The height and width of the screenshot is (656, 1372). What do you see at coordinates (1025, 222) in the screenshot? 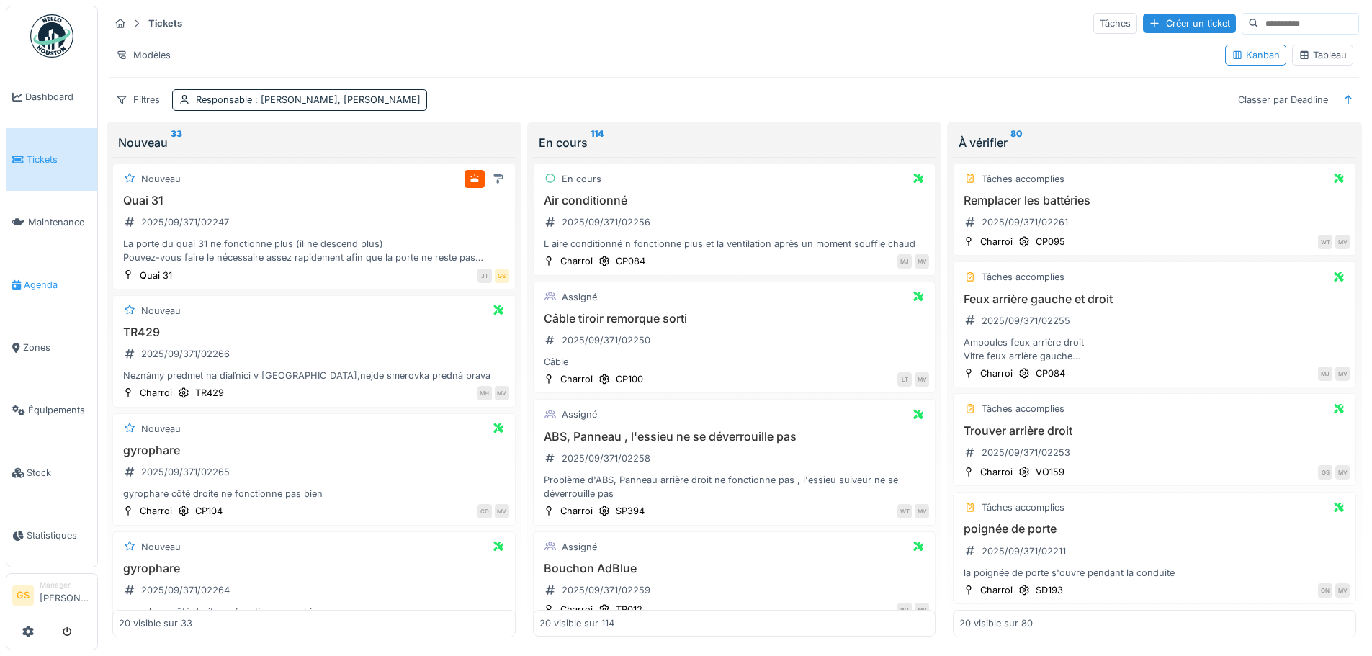
I see `div: 2025/09/371/02261` at bounding box center [1025, 222].